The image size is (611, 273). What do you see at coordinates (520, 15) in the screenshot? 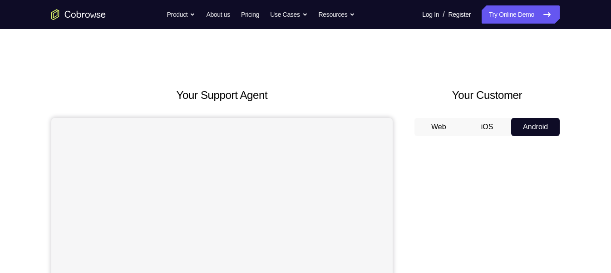
I see `a: Try Online Demo` at bounding box center [520, 15].